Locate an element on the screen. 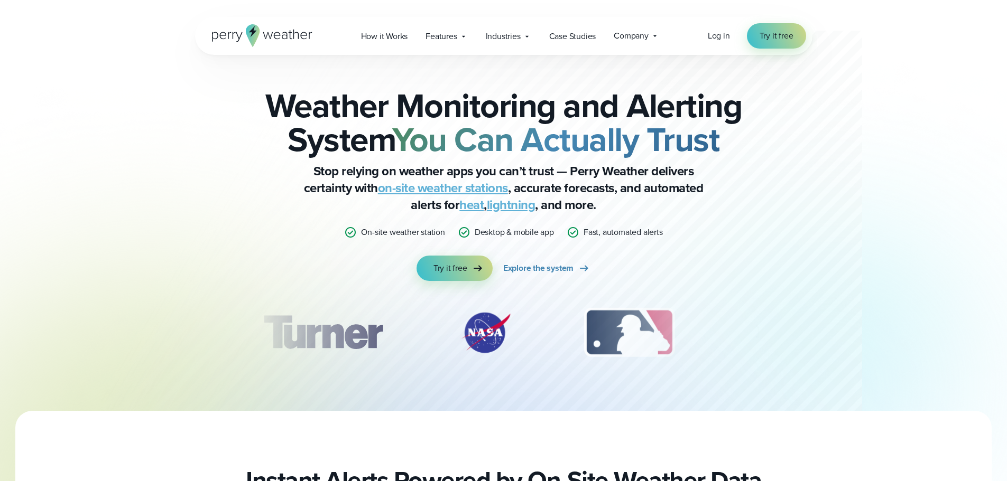 This screenshot has width=1007, height=481. span: Industries is located at coordinates (503, 36).